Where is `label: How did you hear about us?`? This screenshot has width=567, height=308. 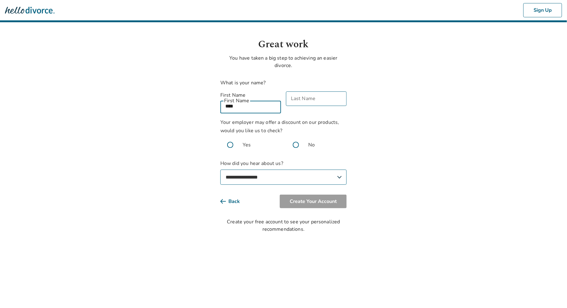 label: How did you hear about us? is located at coordinates (283, 172).